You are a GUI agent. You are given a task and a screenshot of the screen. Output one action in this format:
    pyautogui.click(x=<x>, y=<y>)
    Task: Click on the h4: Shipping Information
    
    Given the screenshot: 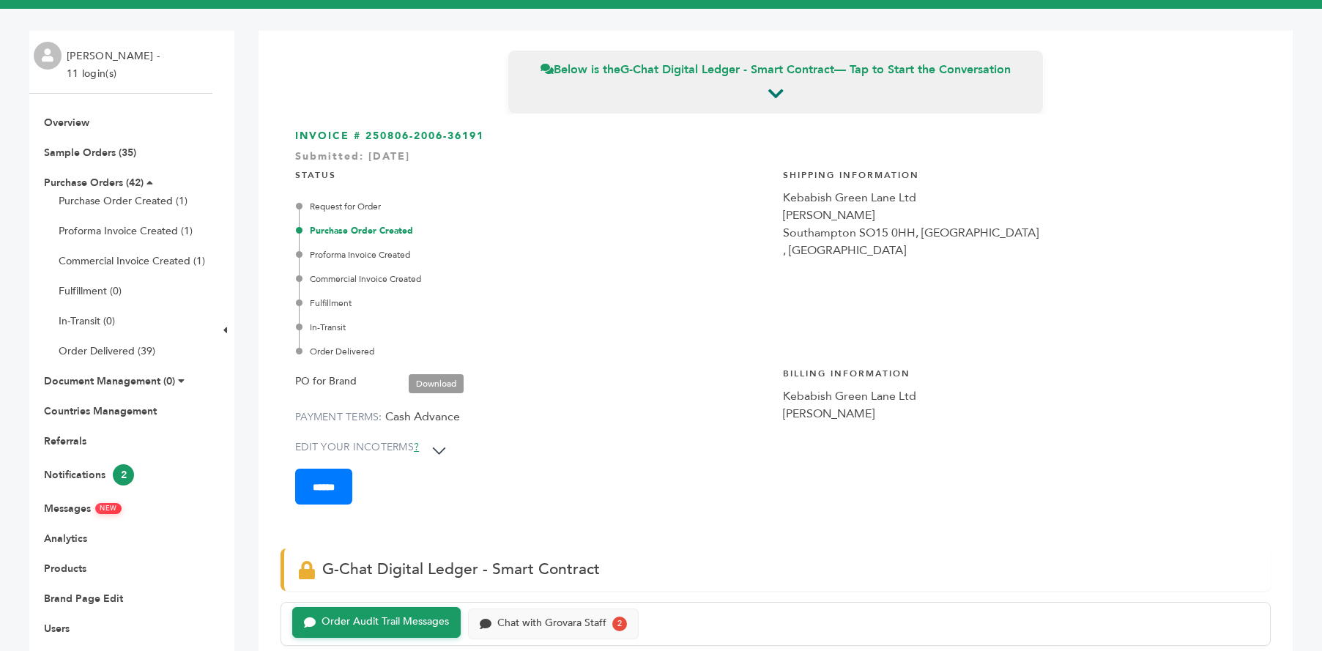 What is the action you would take?
    pyautogui.click(x=1020, y=174)
    